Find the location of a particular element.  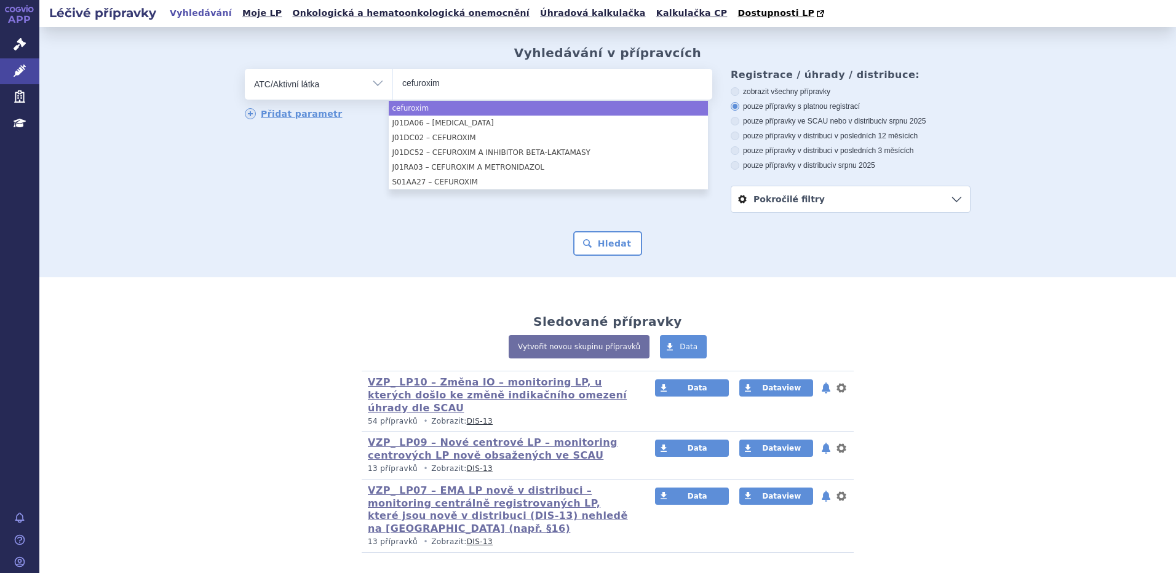

a: Vytvořit novou skupinu přípravků is located at coordinates (579, 347).